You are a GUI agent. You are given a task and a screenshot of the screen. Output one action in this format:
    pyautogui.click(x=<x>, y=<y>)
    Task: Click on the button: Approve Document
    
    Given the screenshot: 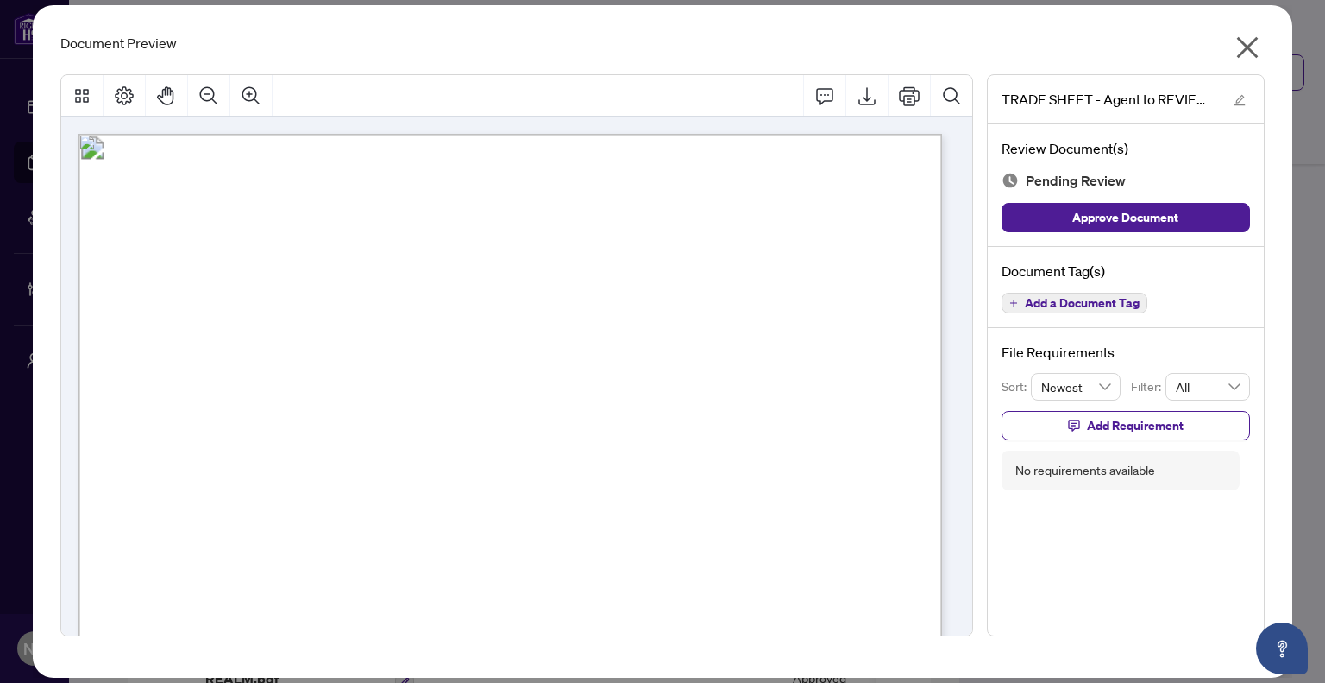 What is the action you would take?
    pyautogui.click(x=1126, y=217)
    